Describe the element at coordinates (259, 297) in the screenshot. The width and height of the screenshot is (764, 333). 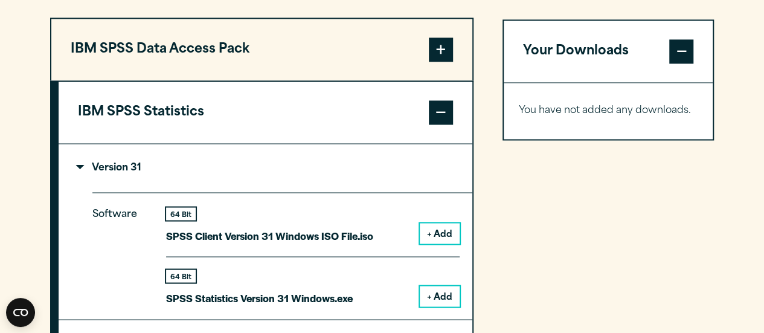
I see `p: SPSS Statistics Version 31 Windows.exe` at that location.